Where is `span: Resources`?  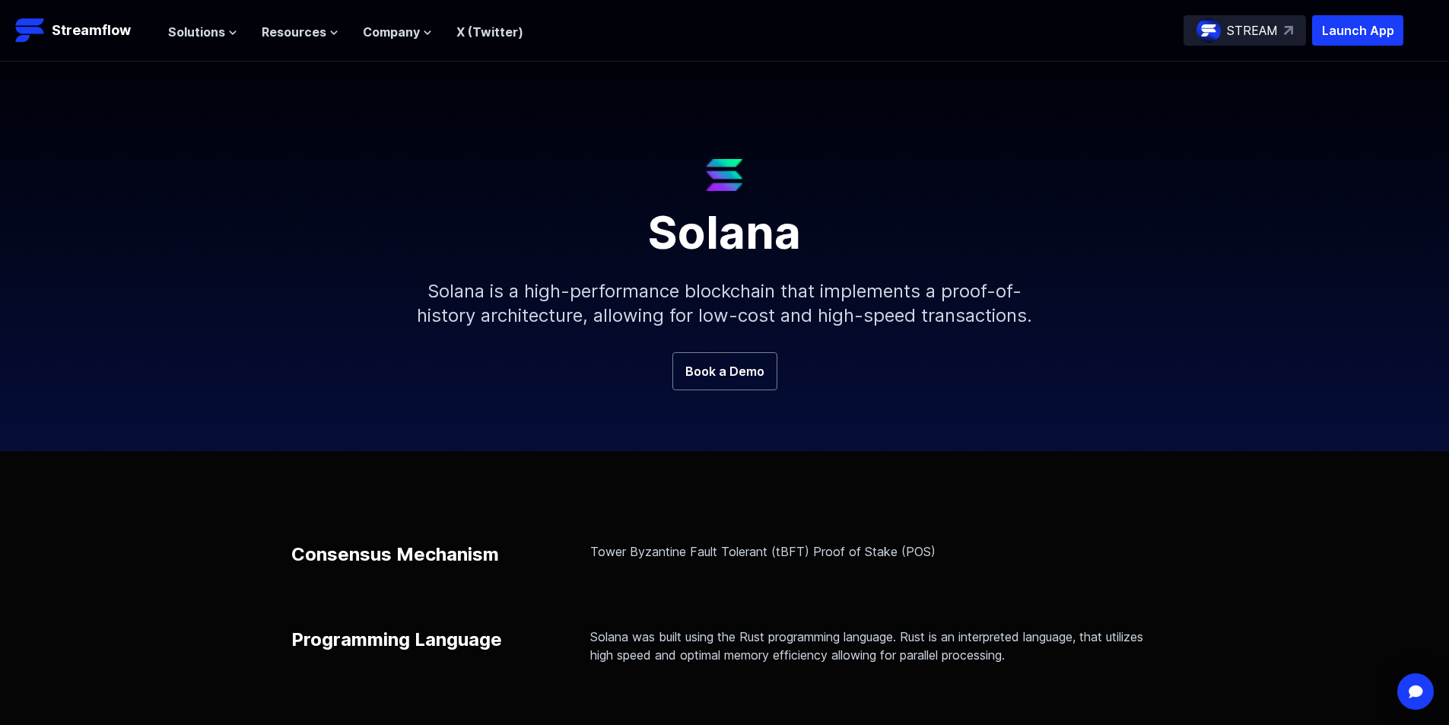
span: Resources is located at coordinates (294, 32).